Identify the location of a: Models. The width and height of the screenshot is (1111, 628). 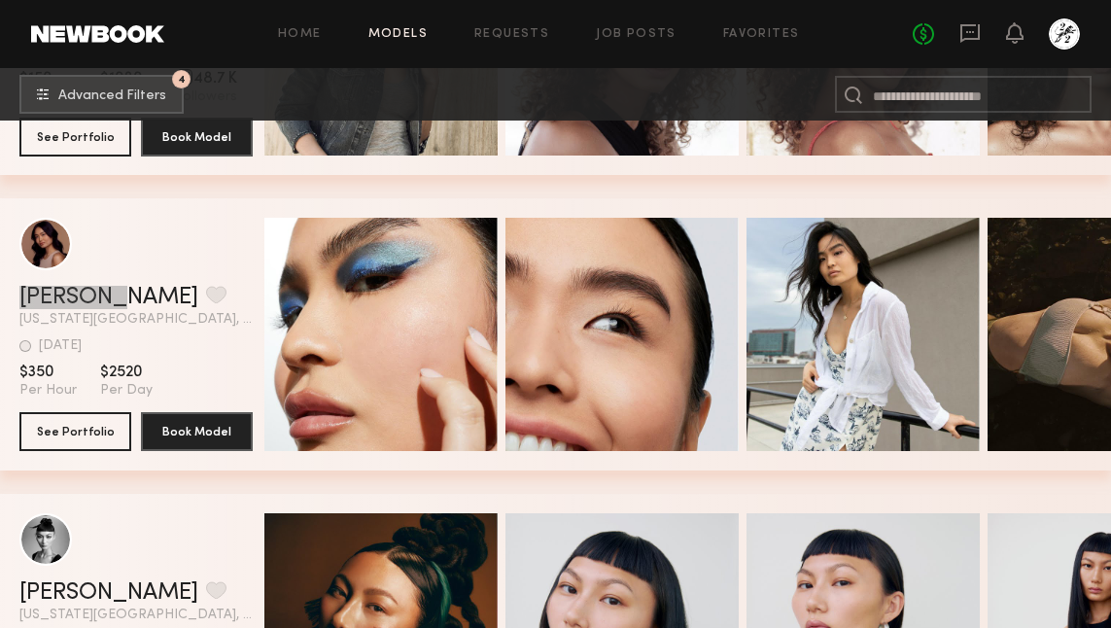
(398, 34).